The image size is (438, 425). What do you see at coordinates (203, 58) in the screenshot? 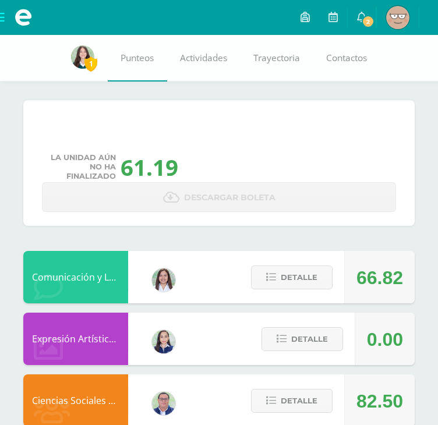
I see `span: Actividades` at bounding box center [203, 58].